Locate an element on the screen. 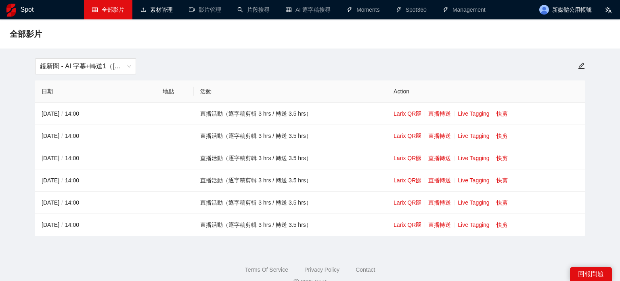 The image size is (620, 281). div: 回報問題 is located at coordinates (591, 274).